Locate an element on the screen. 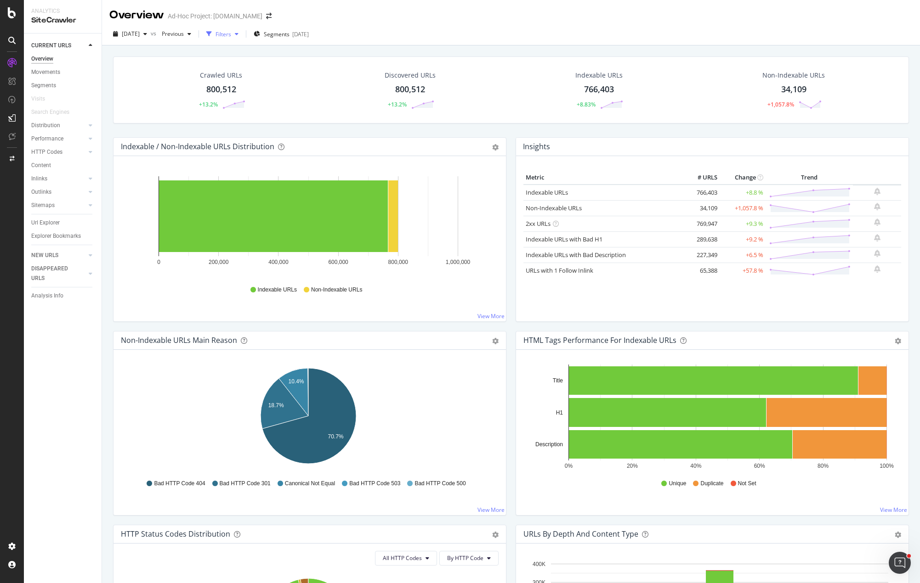 This screenshot has width=920, height=583. a: Indexable URLs is located at coordinates (547, 192).